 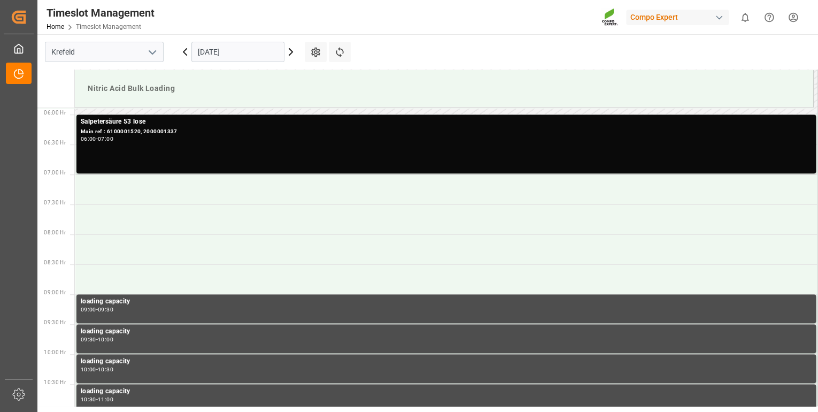 I want to click on div: Compo Expert, so click(x=678, y=17).